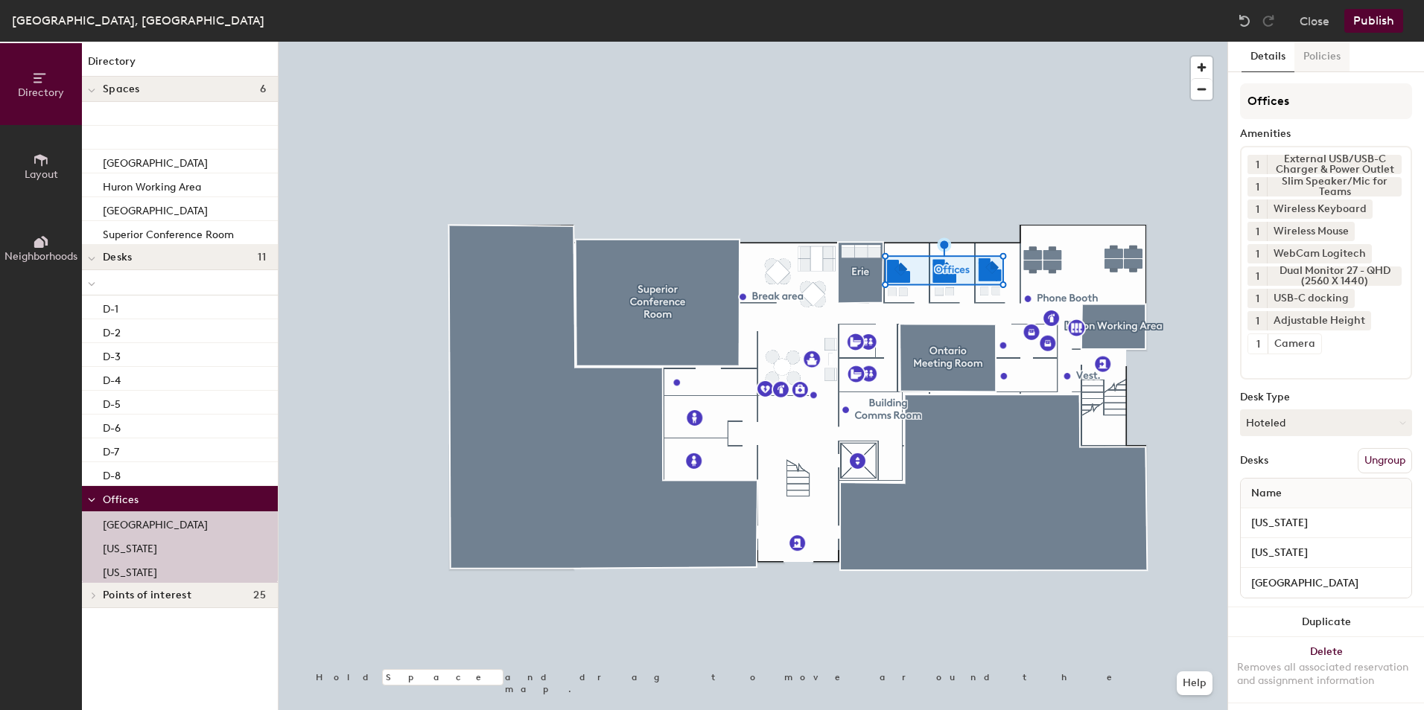 Image resolution: width=1424 pixels, height=710 pixels. I want to click on span: 11, so click(261, 258).